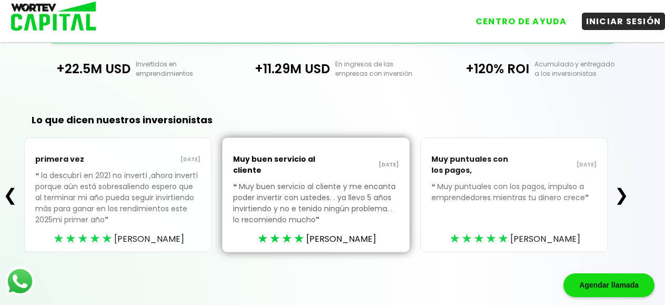  What do you see at coordinates (316, 211) in the screenshot?
I see `p: Muy buen servicio al cliente y me encanta poder invertir con ustedes. . ya llevo 5 años invirtien...` at bounding box center [316, 211].